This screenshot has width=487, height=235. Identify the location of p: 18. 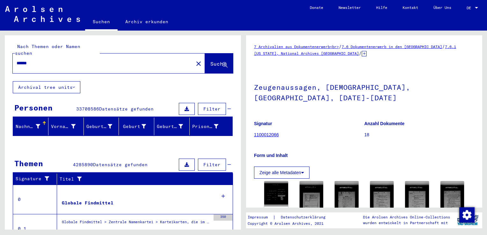
(419, 135).